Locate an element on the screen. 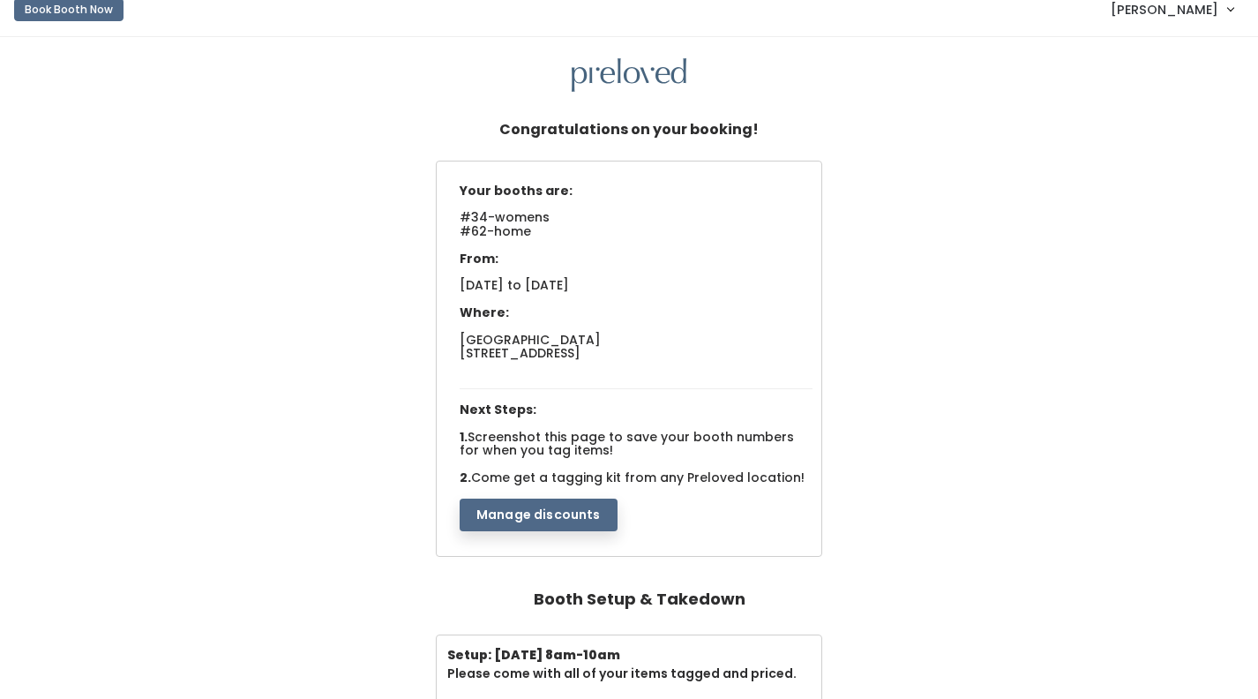 The image size is (1258, 699). span: Come get a tagging kit from any Preloved location! is located at coordinates (638, 477).